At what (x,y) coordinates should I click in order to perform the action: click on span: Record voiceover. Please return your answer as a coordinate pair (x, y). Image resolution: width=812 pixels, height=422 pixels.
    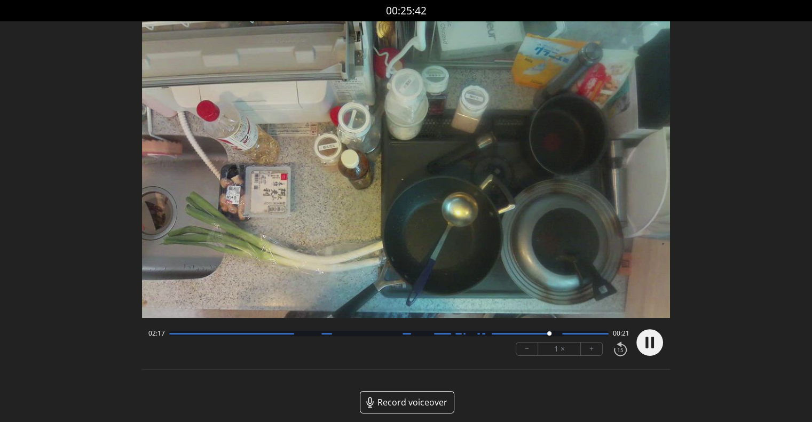
    Looking at the image, I should click on (412, 403).